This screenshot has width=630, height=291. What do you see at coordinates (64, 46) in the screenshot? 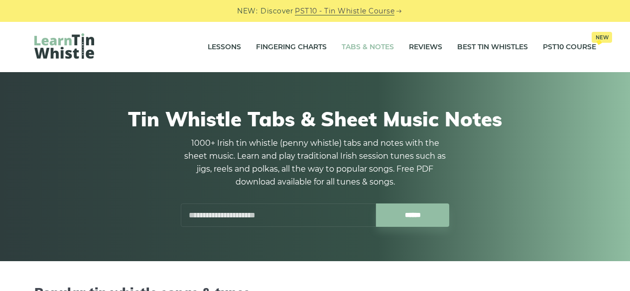
I see `img: LearnTinWhistle.com` at bounding box center [64, 46].